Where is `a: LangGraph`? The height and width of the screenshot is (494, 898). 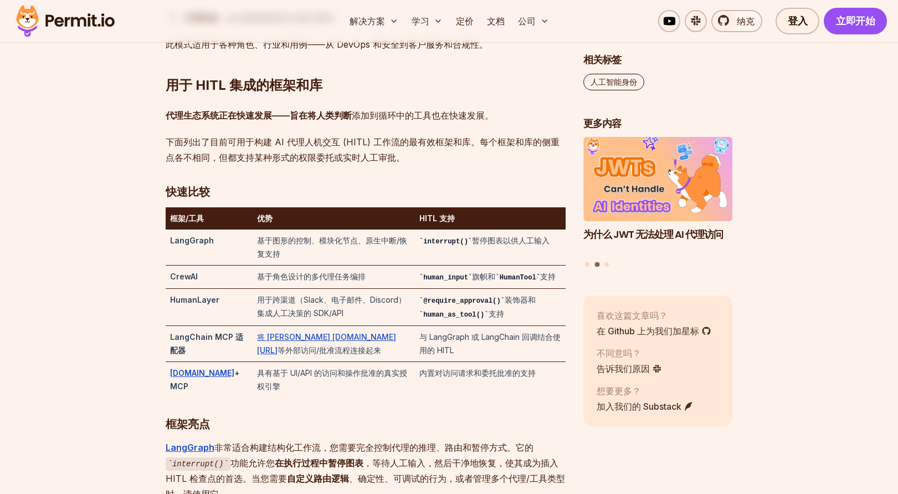 a: LangGraph is located at coordinates (190, 447).